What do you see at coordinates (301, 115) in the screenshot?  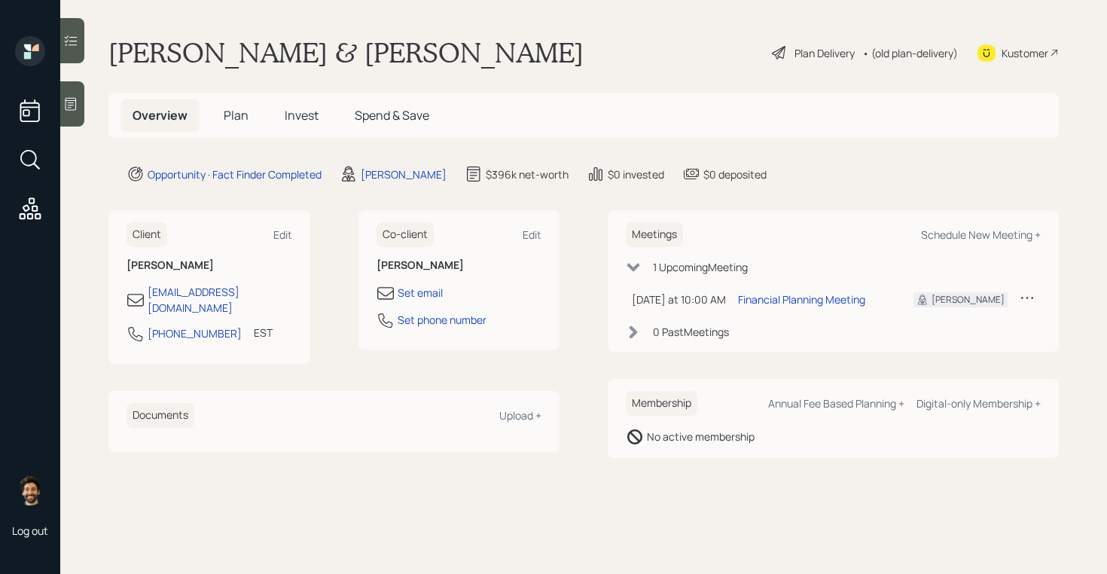 I see `span: Invest` at bounding box center [301, 115].